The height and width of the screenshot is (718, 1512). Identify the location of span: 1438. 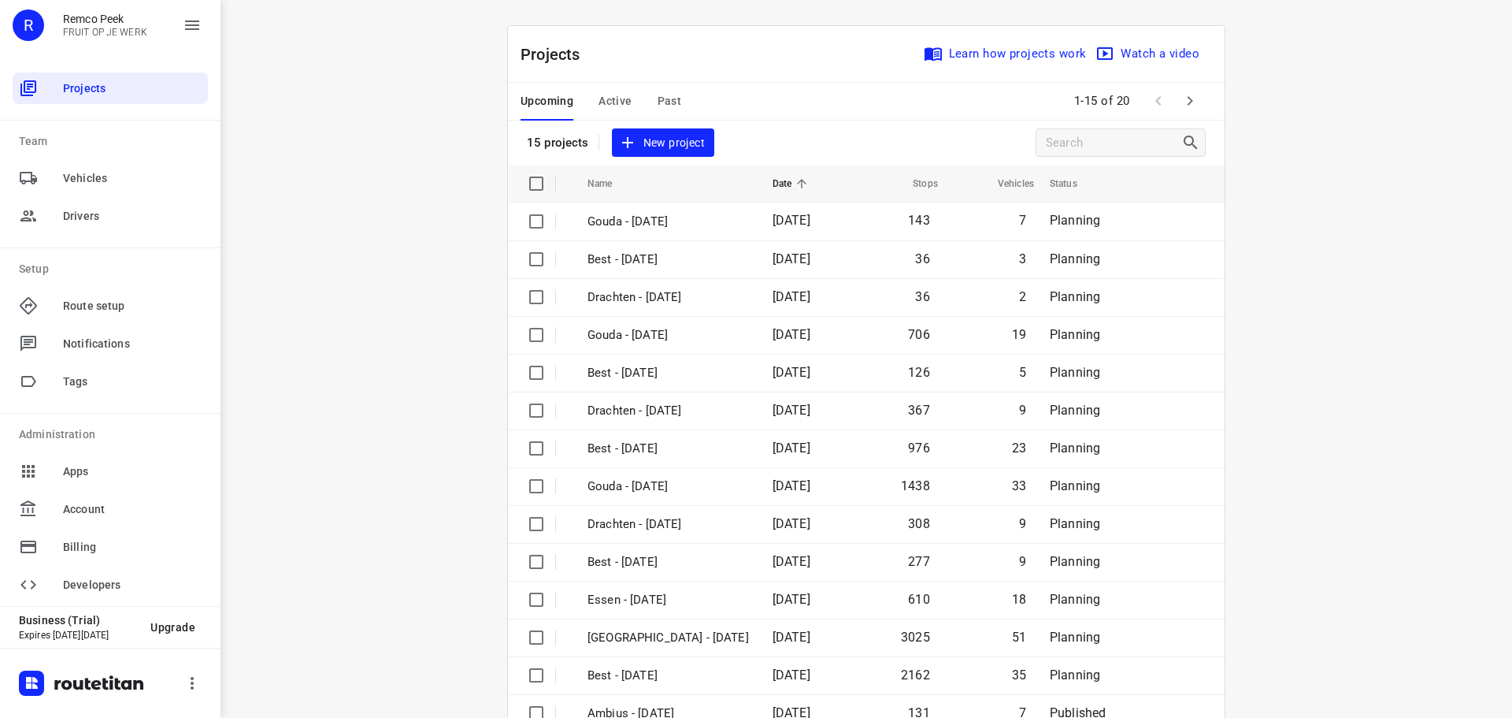
(915, 485).